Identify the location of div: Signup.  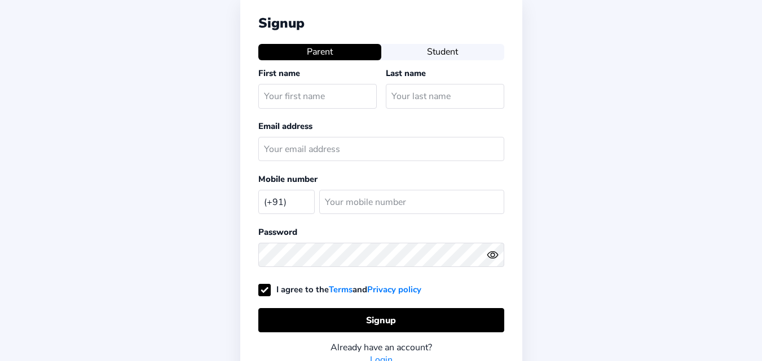
(381, 23).